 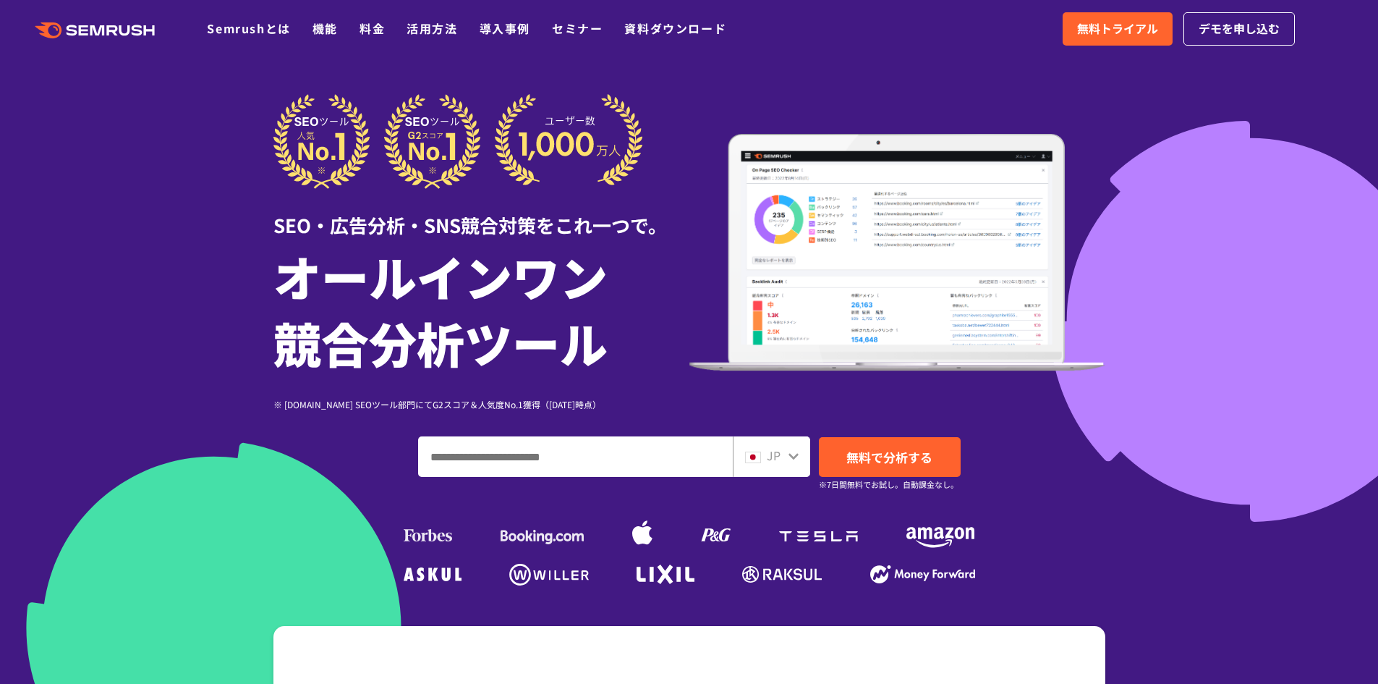 I want to click on a: 導入事例, so click(x=505, y=28).